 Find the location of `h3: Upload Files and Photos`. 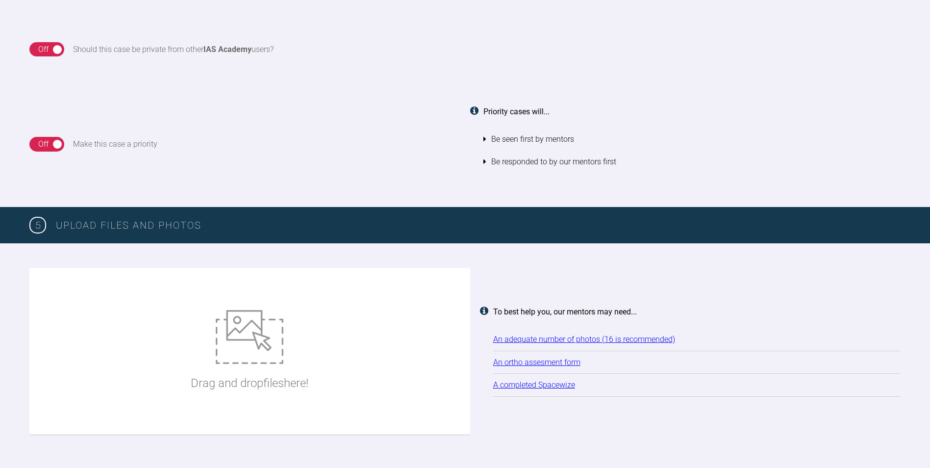

h3: Upload Files and Photos is located at coordinates (478, 225).